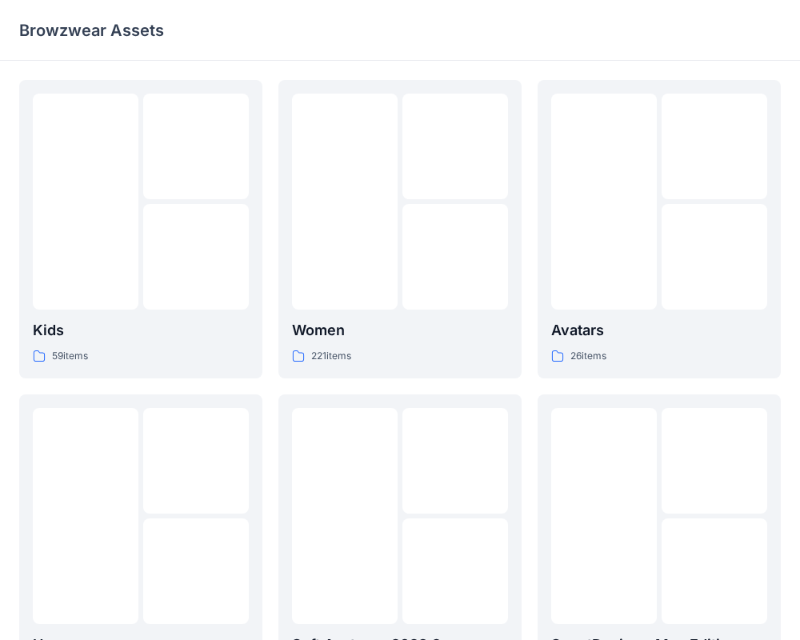  I want to click on p: 221 items, so click(331, 356).